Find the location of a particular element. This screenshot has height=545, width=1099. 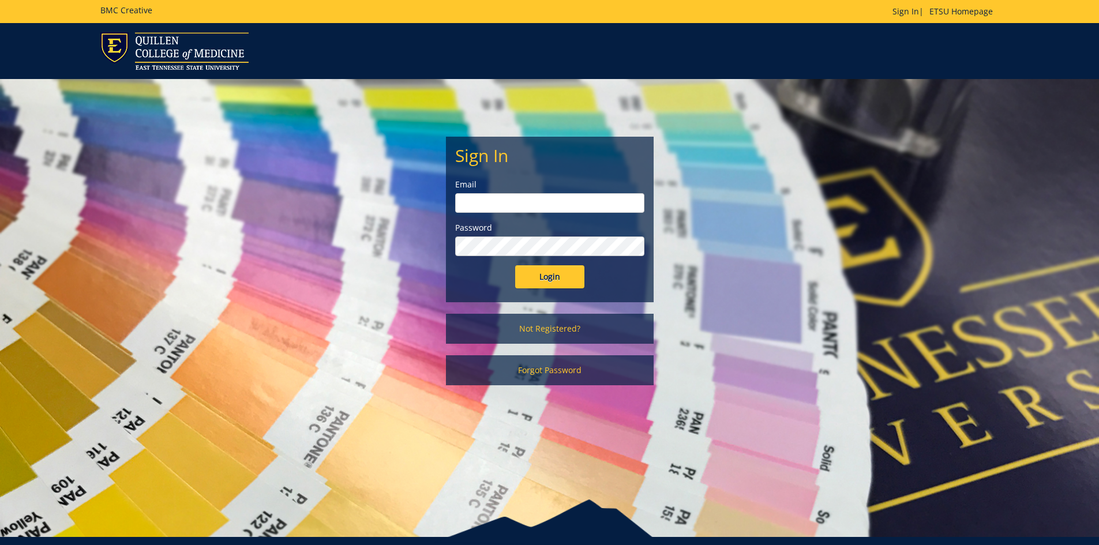

input: Login is located at coordinates (550, 277).